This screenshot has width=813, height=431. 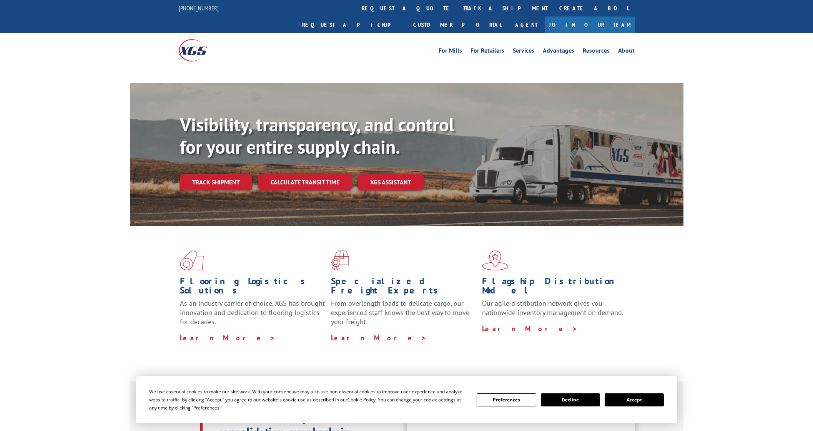 I want to click on span: Our agile distribution network gives you nationwide inventory management on demand., so click(x=553, y=308).